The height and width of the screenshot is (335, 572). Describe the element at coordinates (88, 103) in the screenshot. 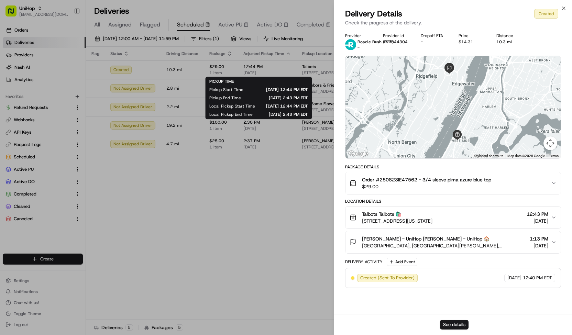

I see `span: API Documentation` at that location.